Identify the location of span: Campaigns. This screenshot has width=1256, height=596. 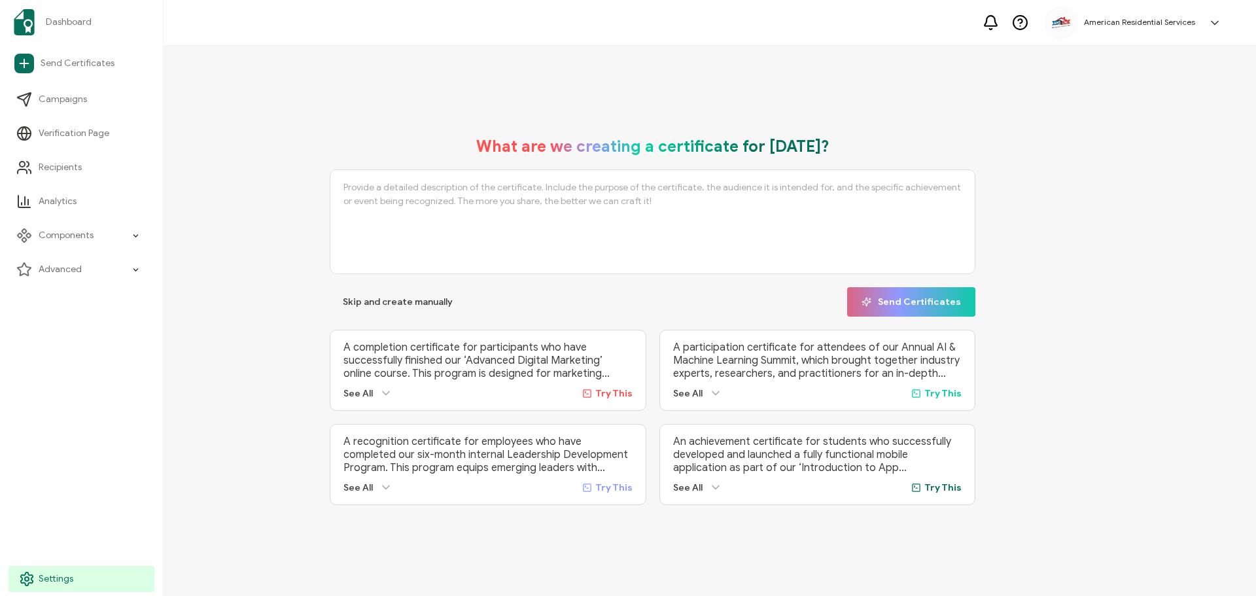
(63, 99).